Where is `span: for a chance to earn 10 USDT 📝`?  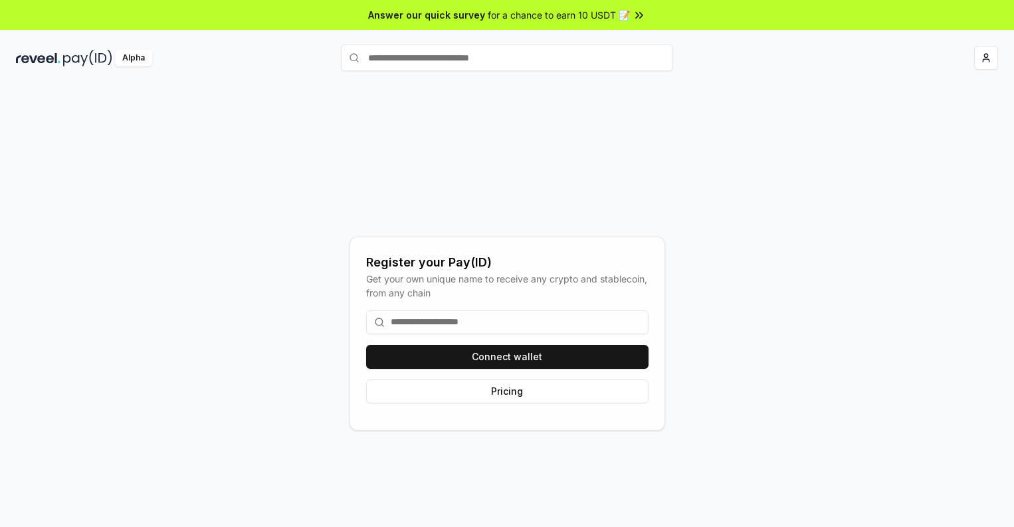
span: for a chance to earn 10 USDT 📝 is located at coordinates (559, 15).